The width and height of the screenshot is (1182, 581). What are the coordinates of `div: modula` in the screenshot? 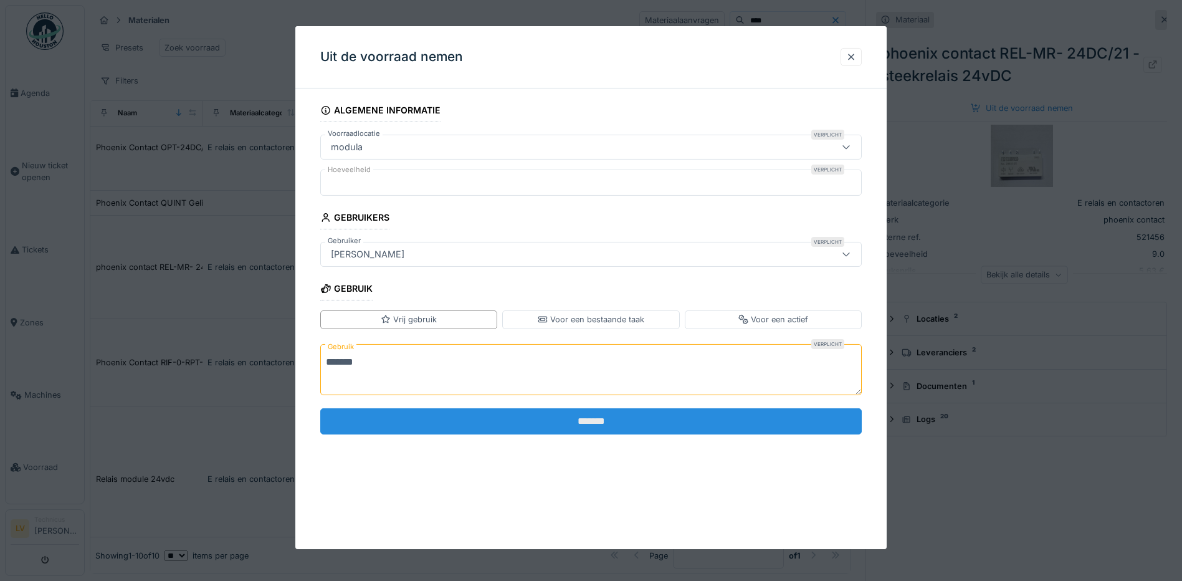 It's located at (346, 147).